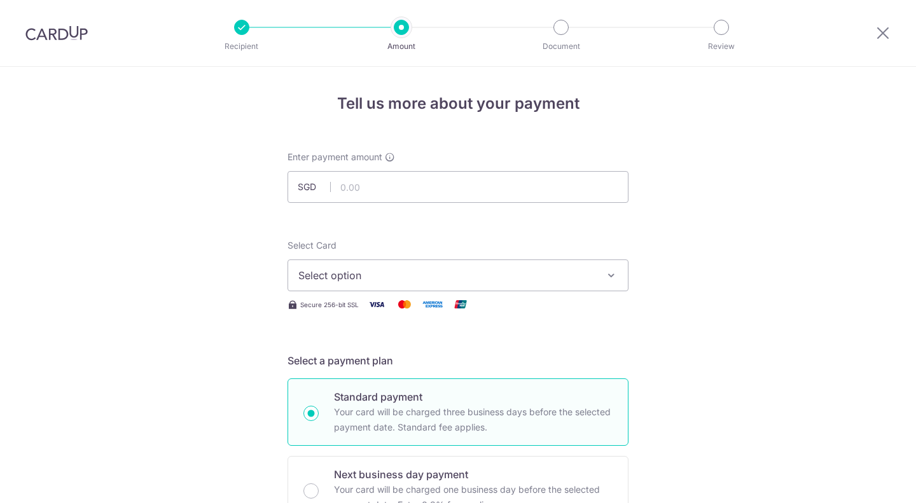 The height and width of the screenshot is (503, 916). Describe the element at coordinates (242, 46) in the screenshot. I see `p: Recipient` at that location.